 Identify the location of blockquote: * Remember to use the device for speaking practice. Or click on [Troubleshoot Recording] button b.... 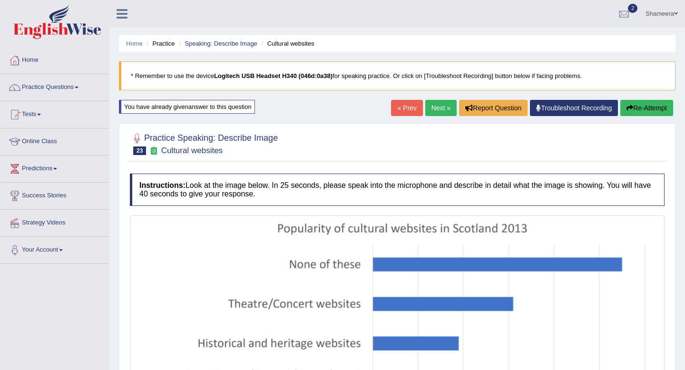
(397, 76).